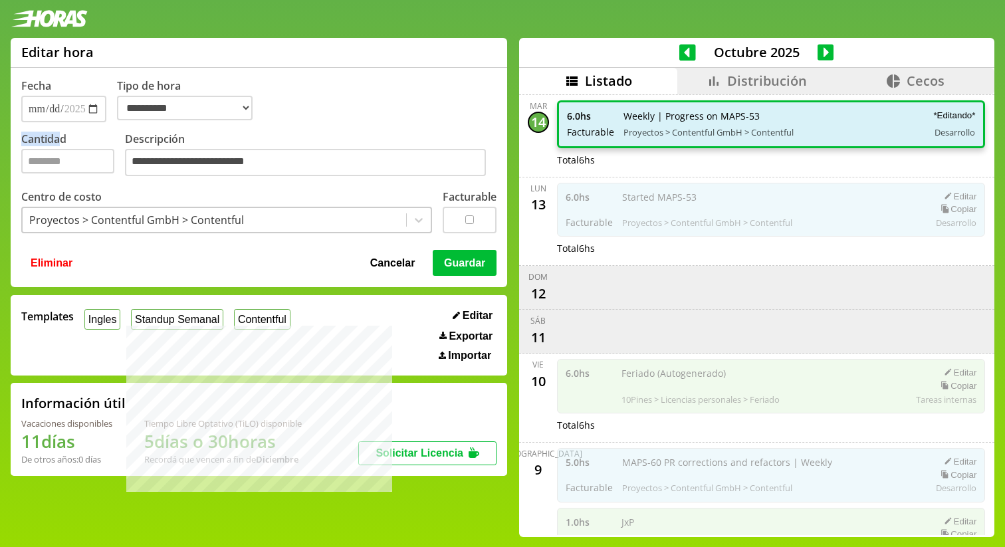  I want to click on h2: Información útil, so click(73, 403).